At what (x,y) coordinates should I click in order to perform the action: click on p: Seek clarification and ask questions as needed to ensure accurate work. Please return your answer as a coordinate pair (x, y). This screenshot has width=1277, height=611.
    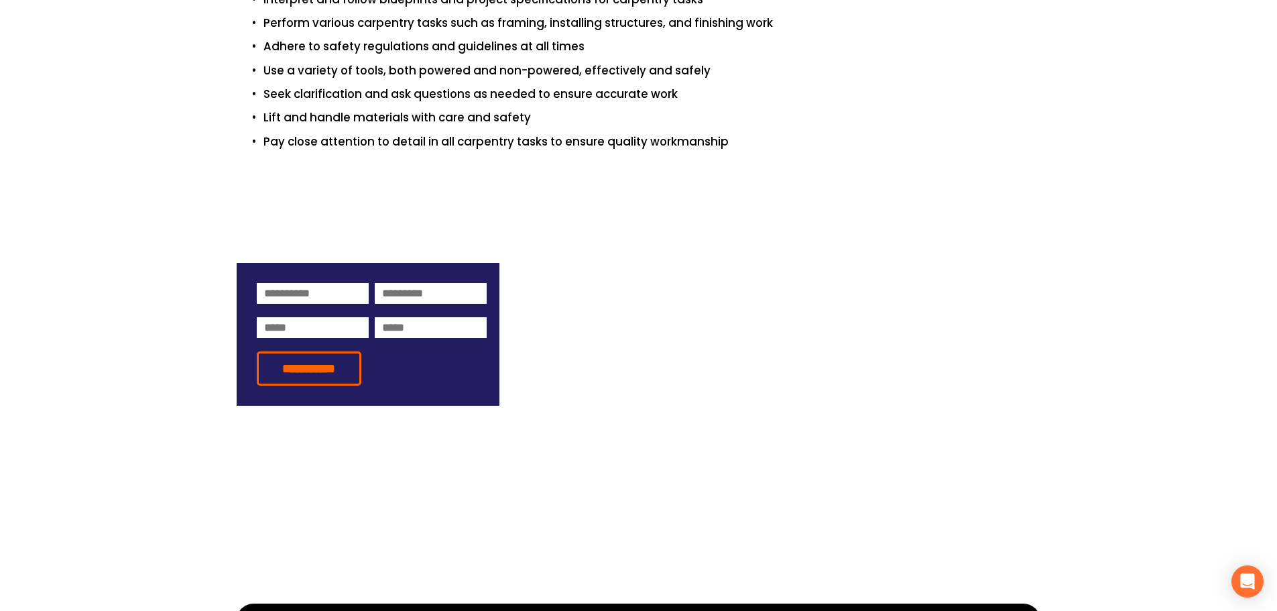
    Looking at the image, I should click on (652, 94).